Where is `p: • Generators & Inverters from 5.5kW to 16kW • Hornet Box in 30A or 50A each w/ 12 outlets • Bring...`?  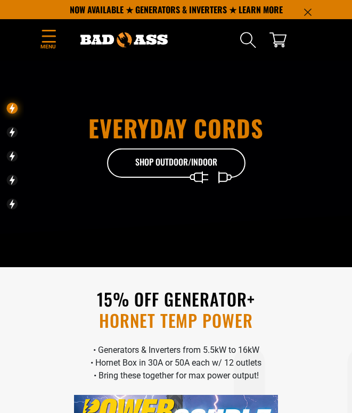
p: • Generators & Inverters from 5.5kW to 16kW • Hornet Box in 30A or 50A each w/ 12 outlets • Bring... is located at coordinates (176, 363).